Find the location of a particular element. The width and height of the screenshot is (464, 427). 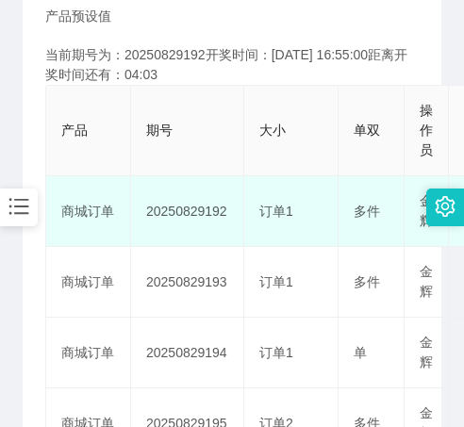

span: 单 is located at coordinates (360, 353).